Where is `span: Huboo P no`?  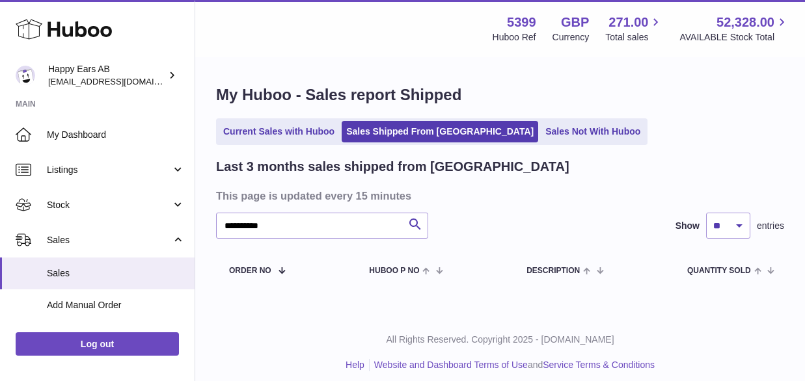 span: Huboo P no is located at coordinates (394, 271).